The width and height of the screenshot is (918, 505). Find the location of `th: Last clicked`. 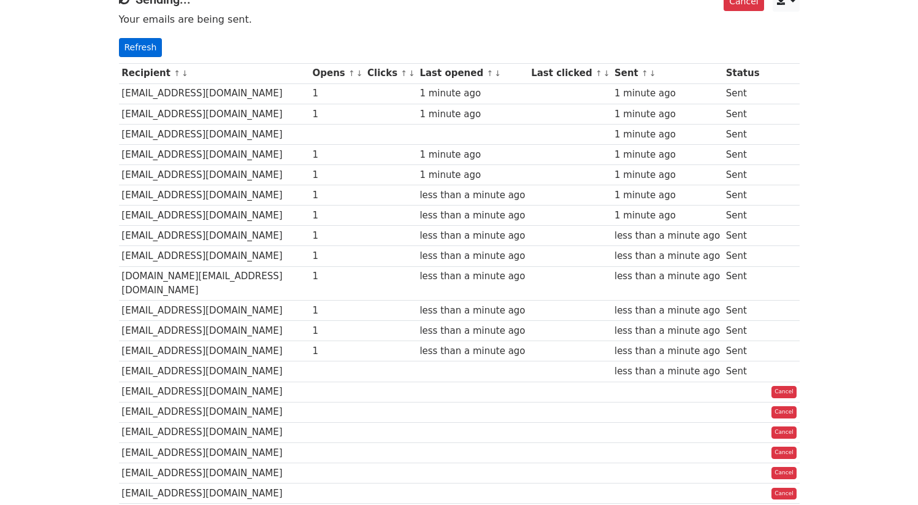

th: Last clicked is located at coordinates (570, 73).